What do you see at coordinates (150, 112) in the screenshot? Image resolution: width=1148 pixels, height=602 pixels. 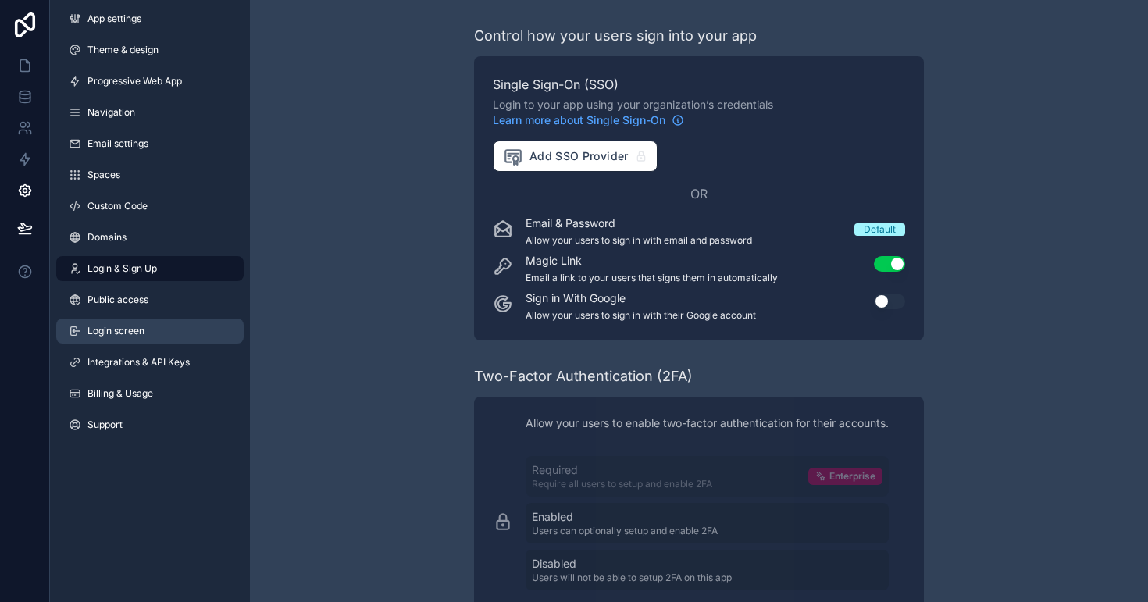 I see `a: Navigation` at bounding box center [150, 112].